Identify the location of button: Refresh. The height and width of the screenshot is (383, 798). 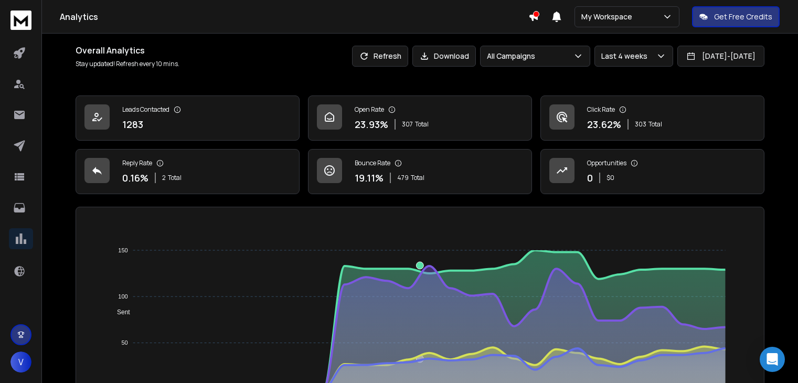
(380, 56).